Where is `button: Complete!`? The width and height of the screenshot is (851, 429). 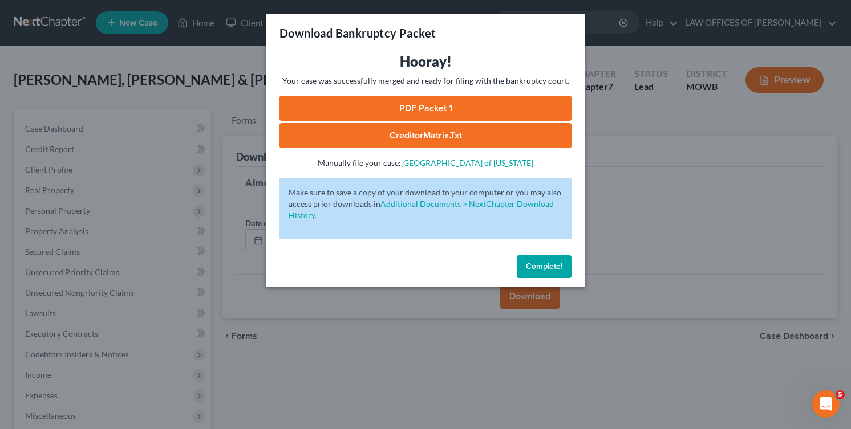
button: Complete! is located at coordinates (544, 267).